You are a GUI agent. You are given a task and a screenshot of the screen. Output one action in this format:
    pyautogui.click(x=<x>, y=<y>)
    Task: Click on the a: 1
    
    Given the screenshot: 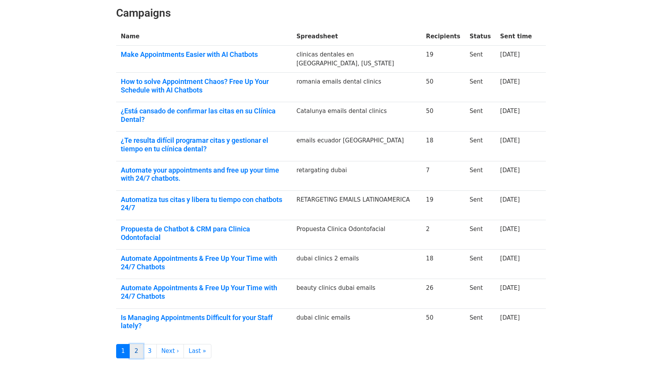 What is the action you would take?
    pyautogui.click(x=123, y=351)
    